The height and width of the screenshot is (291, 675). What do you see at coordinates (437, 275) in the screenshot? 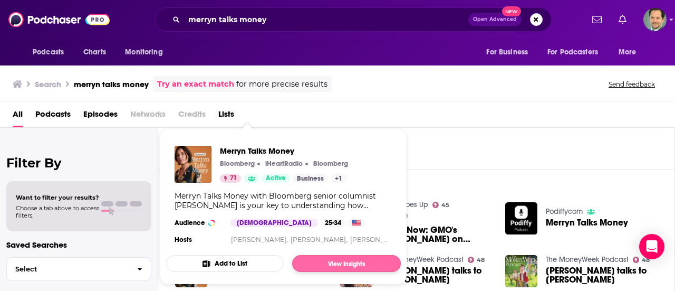
I see `a: Merryn talks to Russell Napier` at bounding box center [437, 275].